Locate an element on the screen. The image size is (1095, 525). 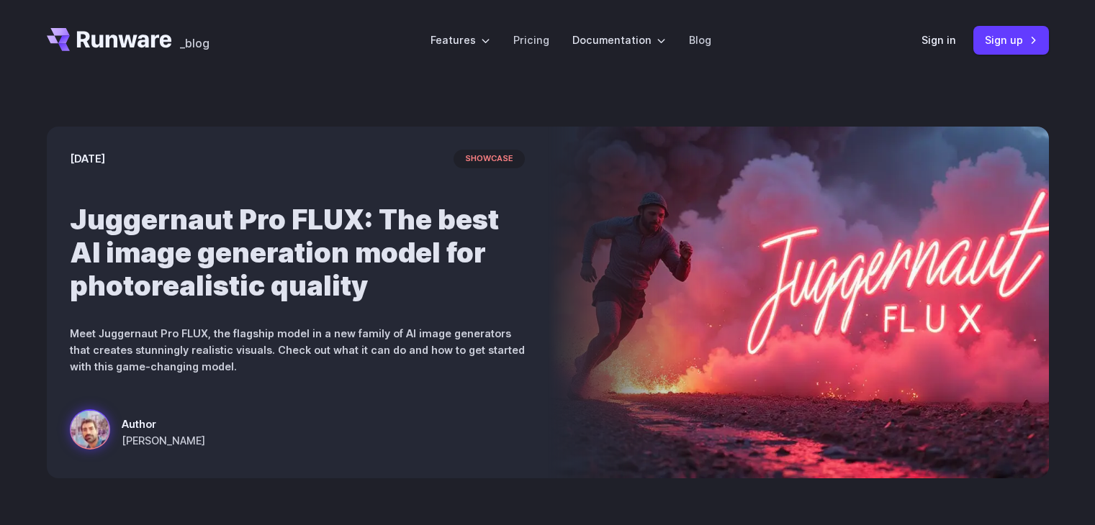
span: showcase is located at coordinates (489, 159).